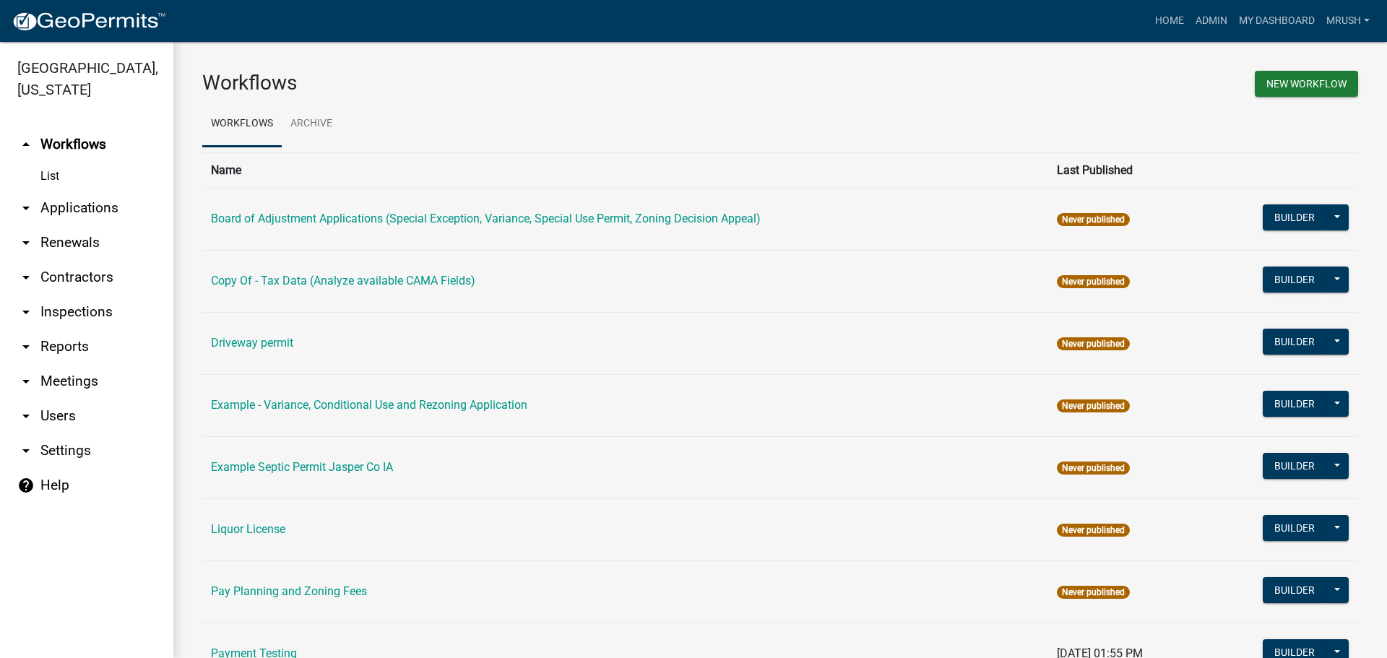  Describe the element at coordinates (1124, 170) in the screenshot. I see `th: Last Published` at that location.